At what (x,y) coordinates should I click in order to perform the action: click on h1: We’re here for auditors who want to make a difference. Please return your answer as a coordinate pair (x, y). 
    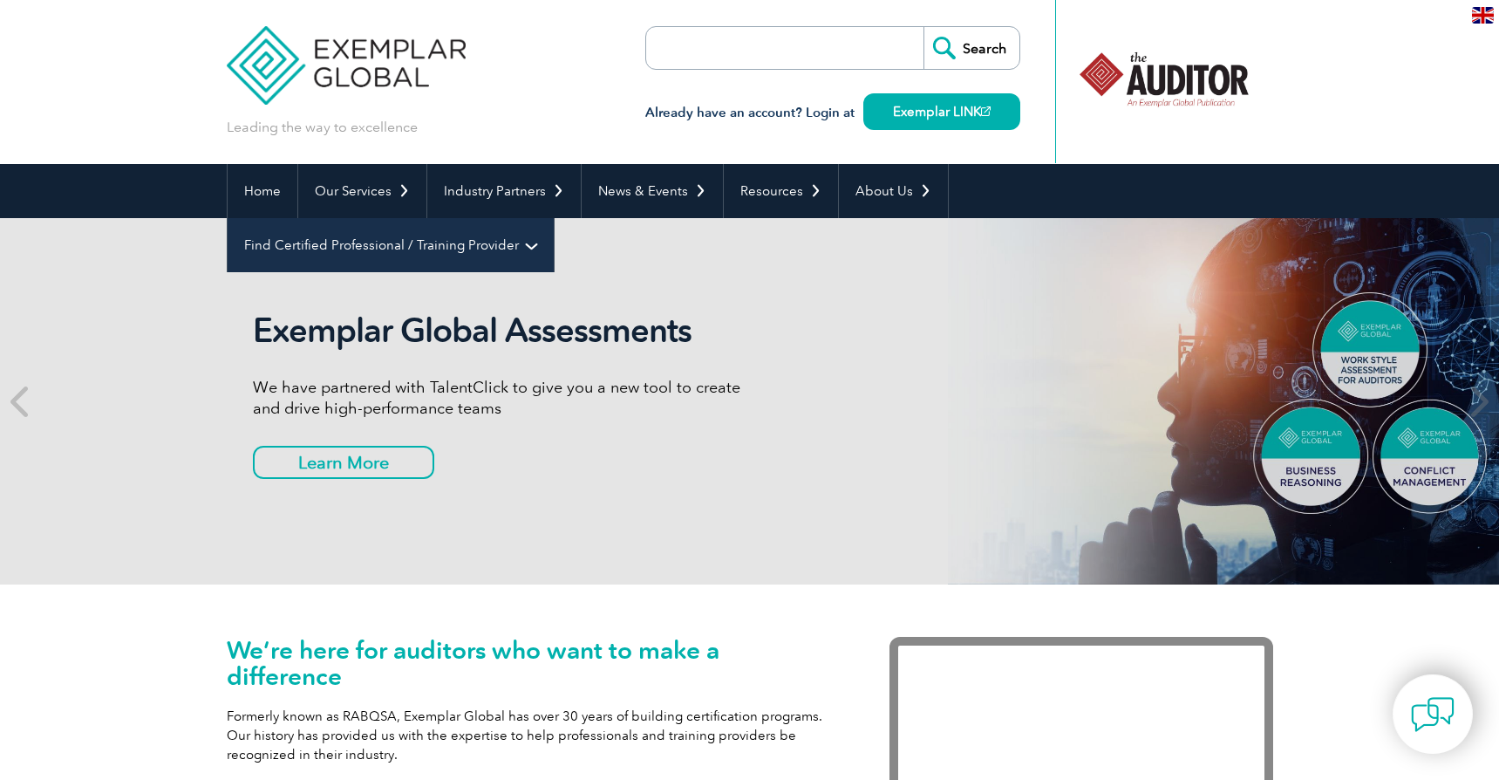
    Looking at the image, I should click on (532, 663).